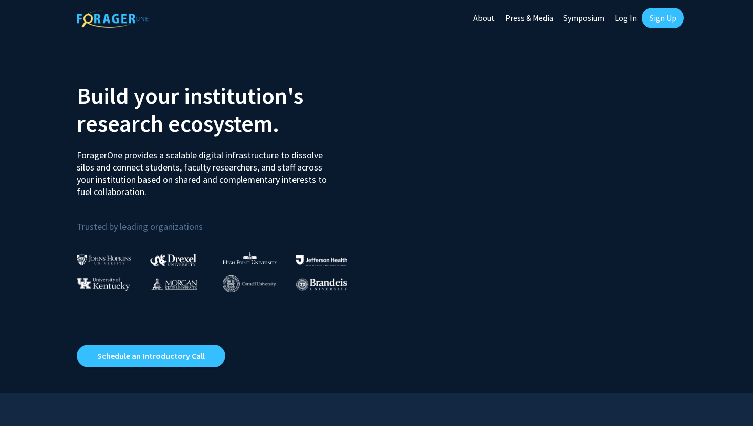  What do you see at coordinates (663, 18) in the screenshot?
I see `a: Sign Up` at bounding box center [663, 18].